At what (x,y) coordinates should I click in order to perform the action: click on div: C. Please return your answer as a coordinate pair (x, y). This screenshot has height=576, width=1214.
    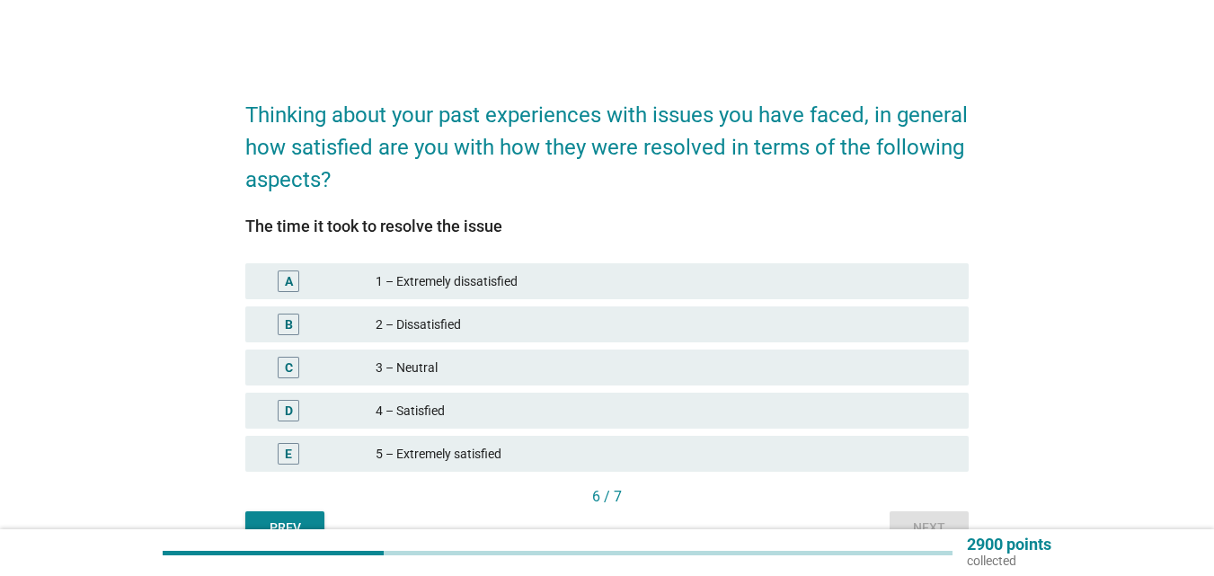
    Looking at the image, I should click on (288, 367).